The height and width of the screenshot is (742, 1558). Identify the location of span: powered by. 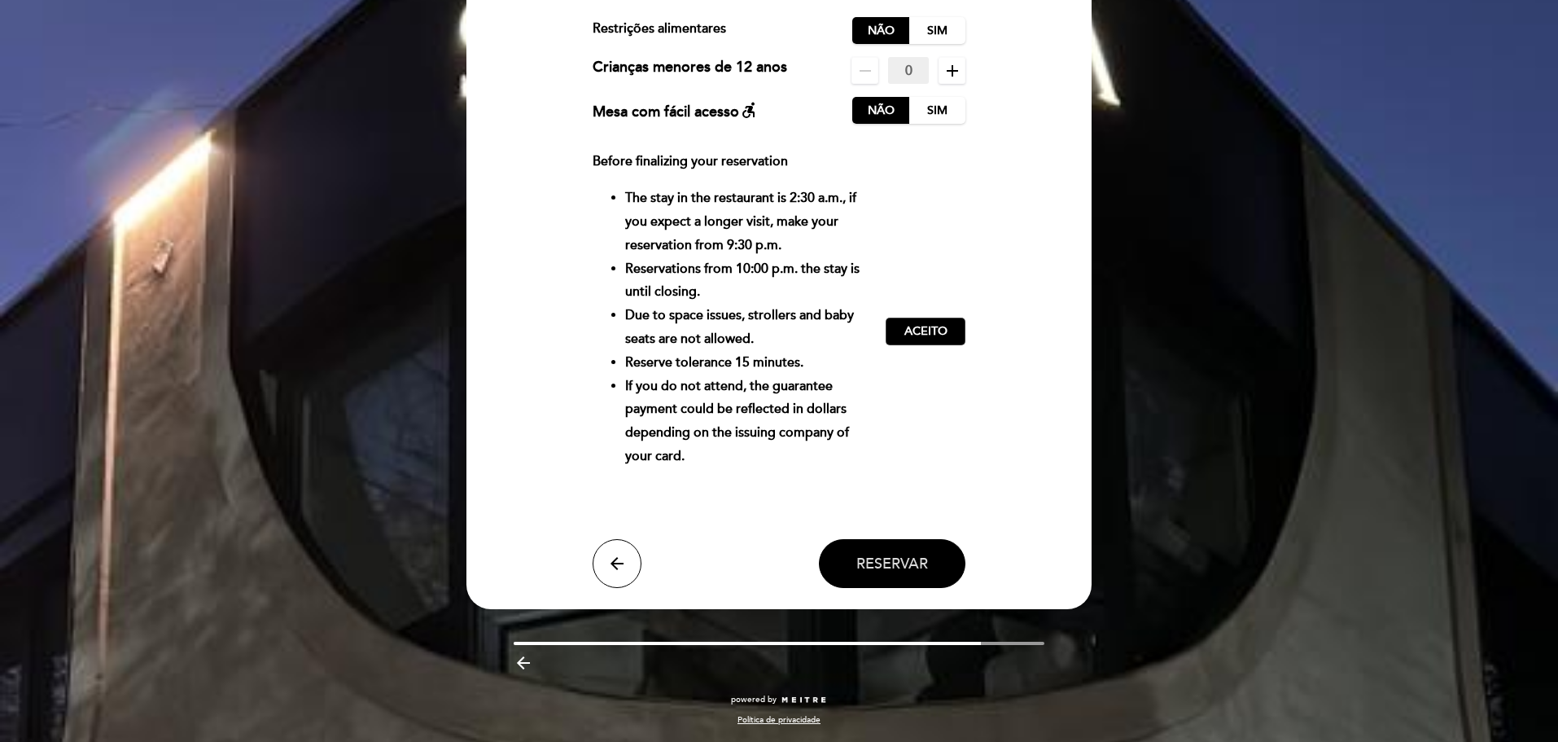
(754, 699).